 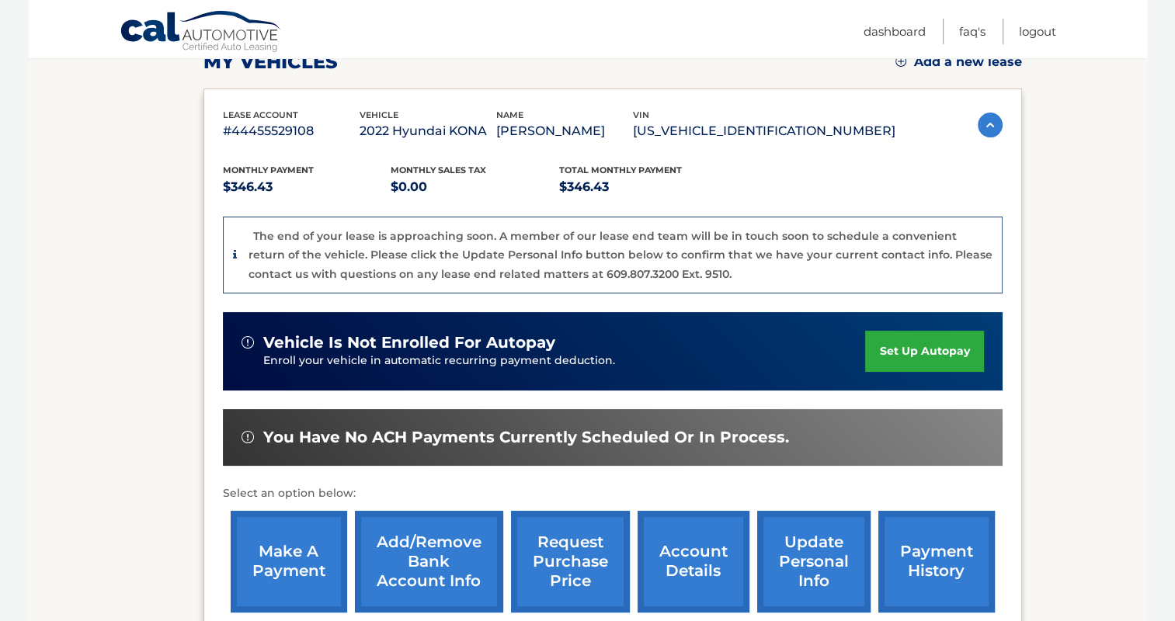 I want to click on a: FAQ's, so click(x=973, y=31).